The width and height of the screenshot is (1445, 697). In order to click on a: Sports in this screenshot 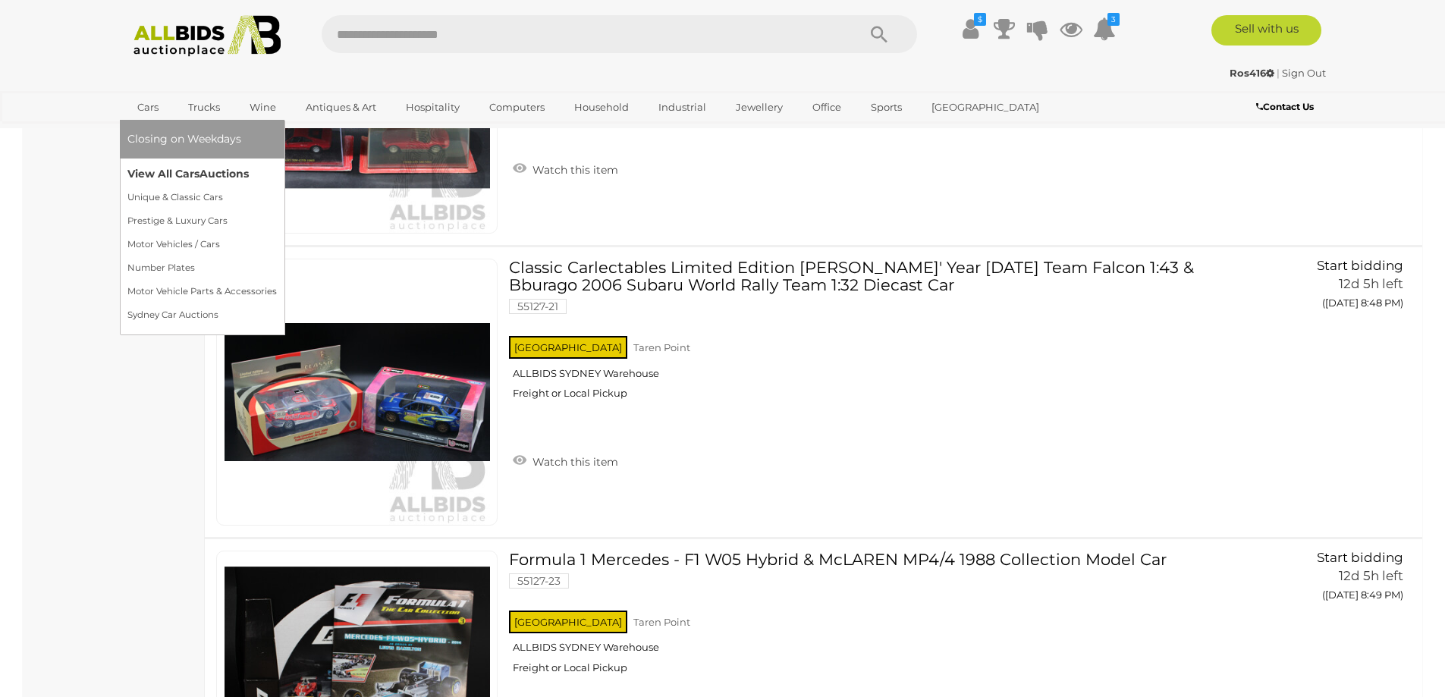, I will do `click(886, 107)`.